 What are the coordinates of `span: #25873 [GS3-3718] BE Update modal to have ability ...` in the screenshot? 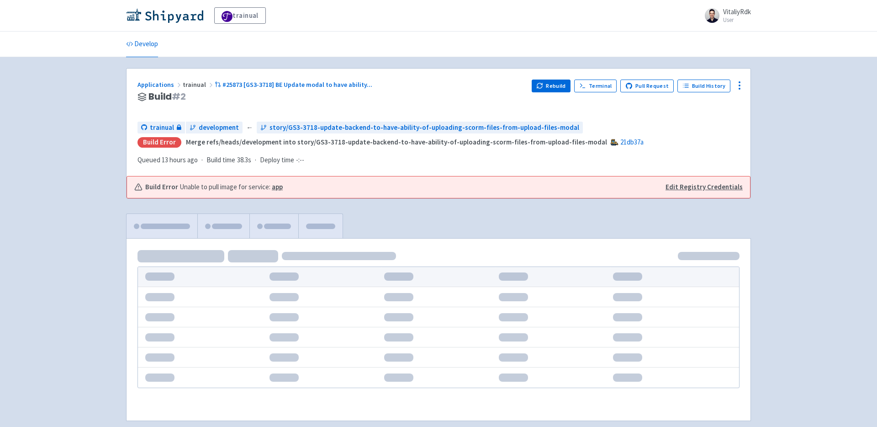 It's located at (298, 85).